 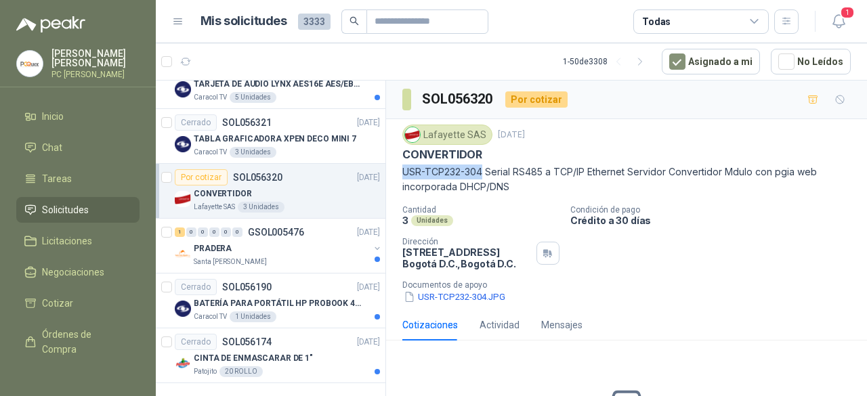 I want to click on span: 3333, so click(x=314, y=22).